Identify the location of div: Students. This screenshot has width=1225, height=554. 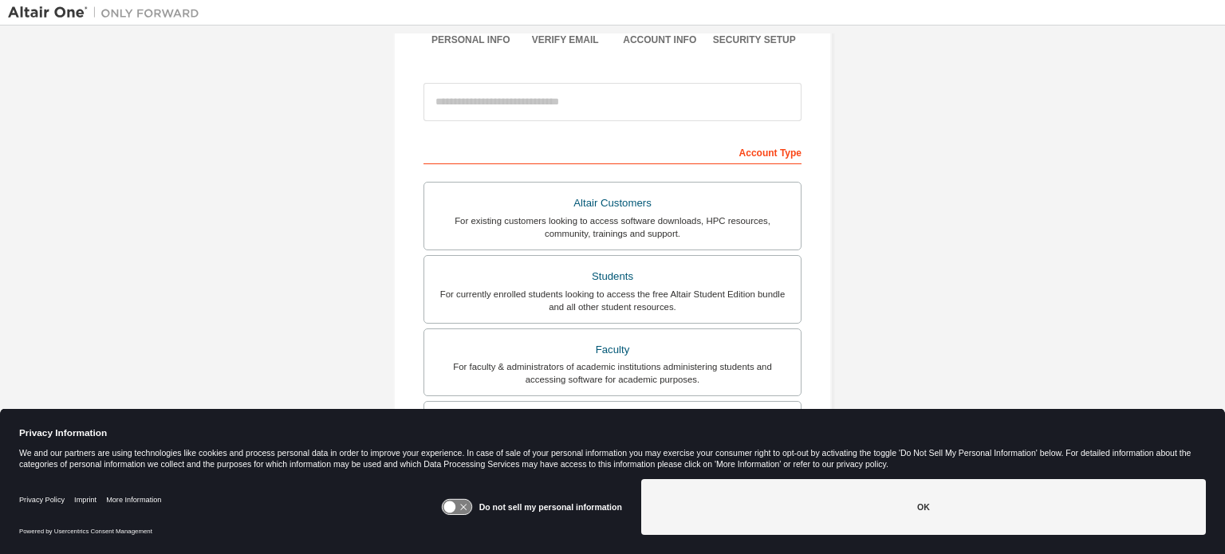
(613, 277).